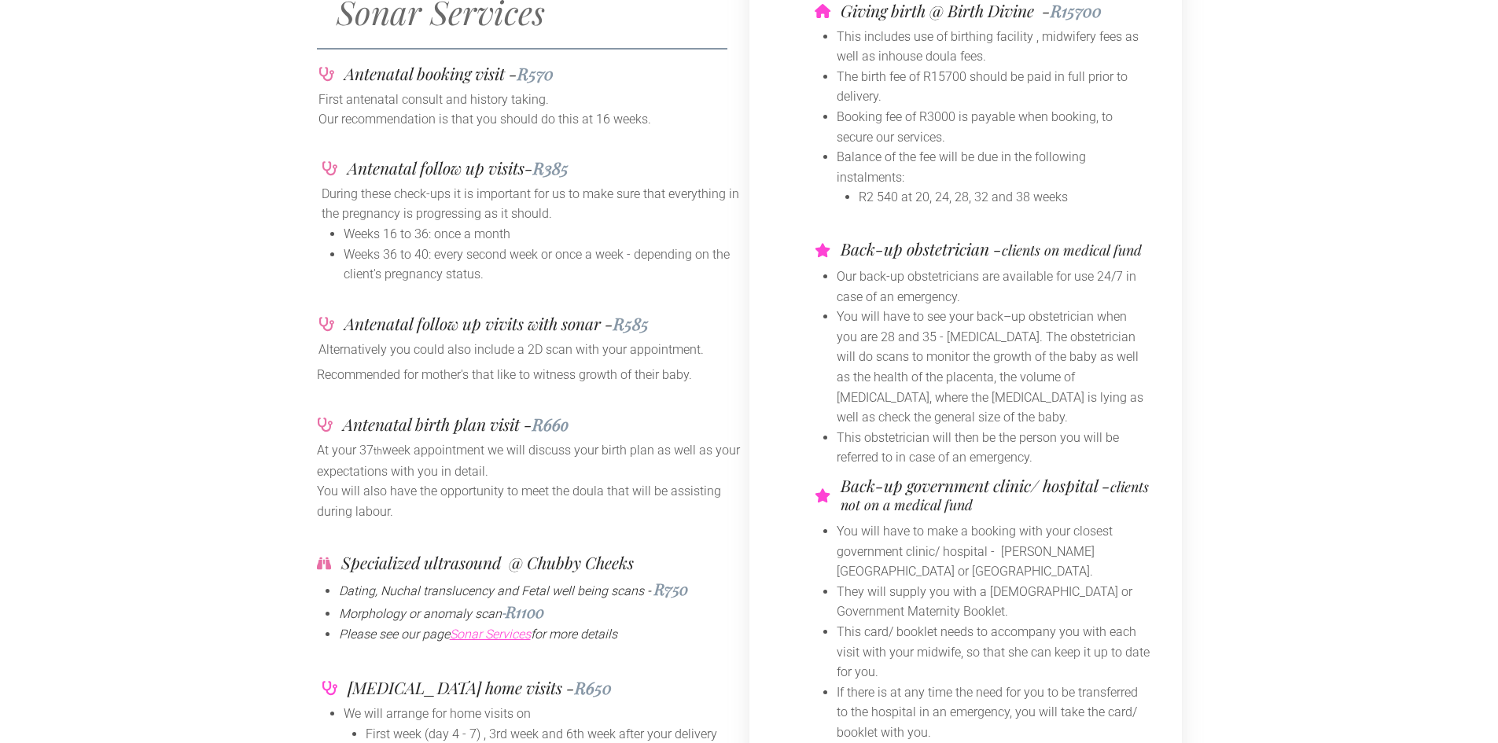 This screenshot has width=1498, height=743. I want to click on span: Pleas, so click(354, 634).